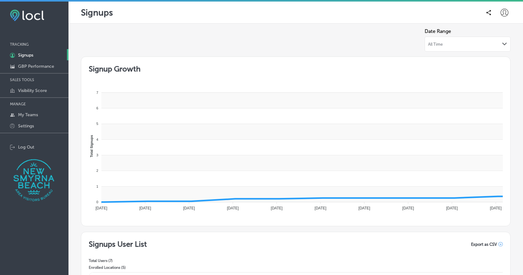  What do you see at coordinates (97, 171) in the screenshot?
I see `tspan: 2` at bounding box center [97, 171].